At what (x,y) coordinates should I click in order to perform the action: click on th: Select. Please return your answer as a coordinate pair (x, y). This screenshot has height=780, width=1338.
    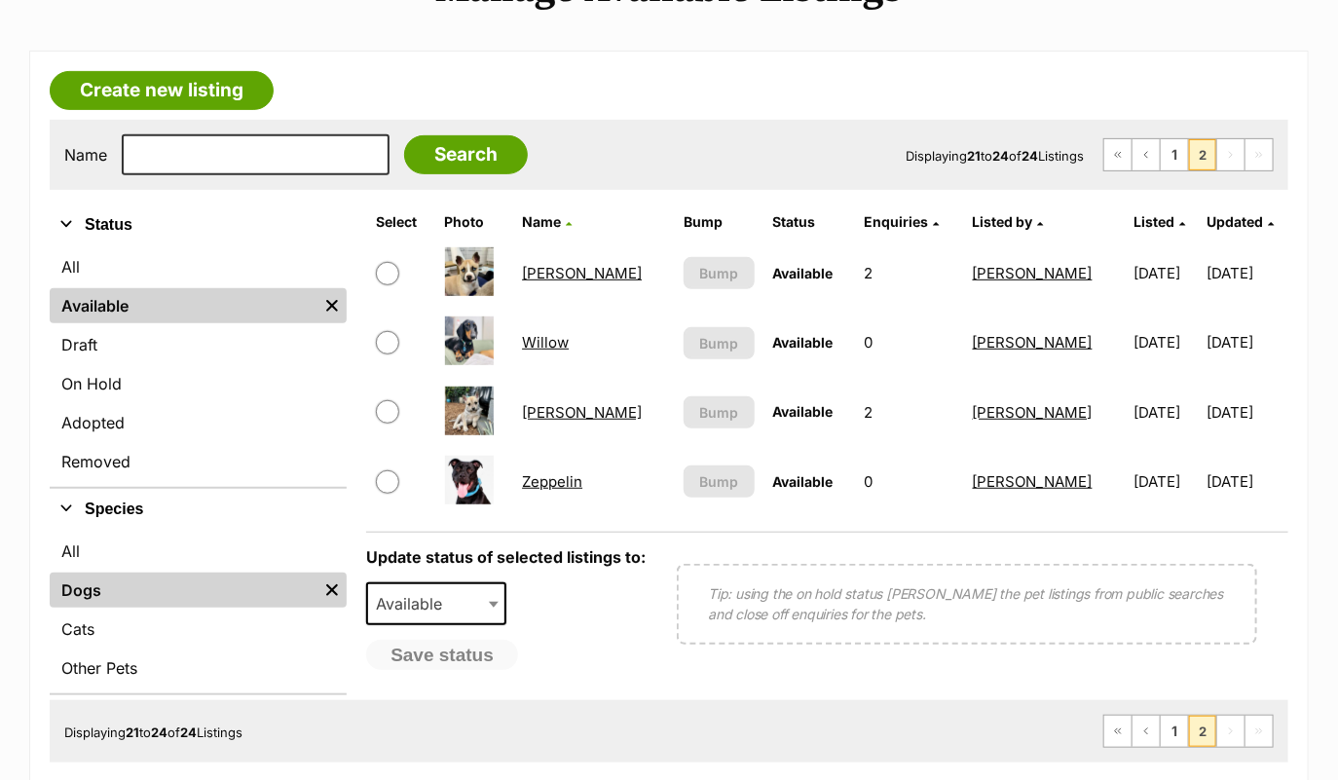
    Looking at the image, I should click on (401, 222).